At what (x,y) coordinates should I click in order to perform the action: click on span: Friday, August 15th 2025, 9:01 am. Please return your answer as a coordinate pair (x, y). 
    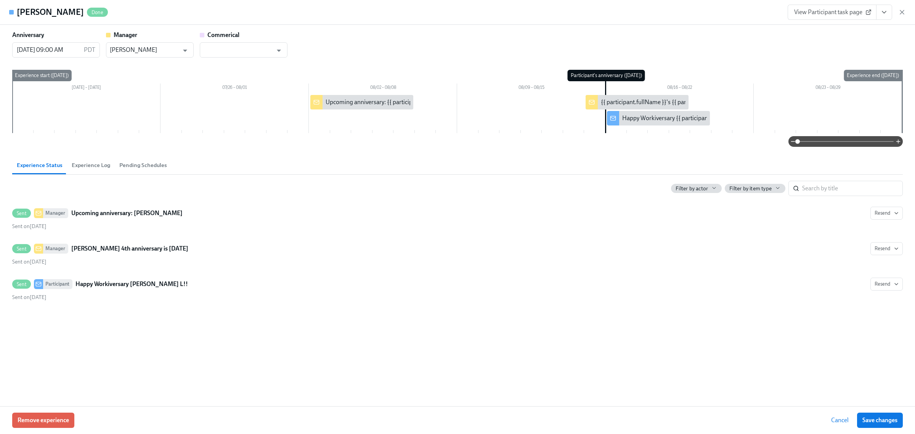
    Looking at the image, I should click on (29, 261).